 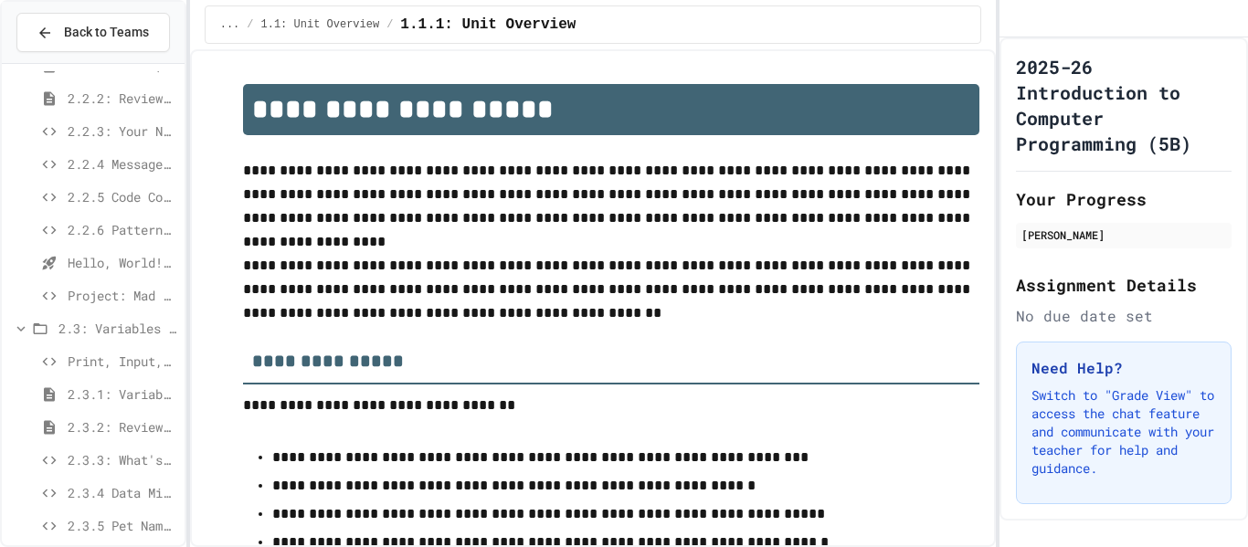 I want to click on h3: Need Help?, so click(x=1124, y=368).